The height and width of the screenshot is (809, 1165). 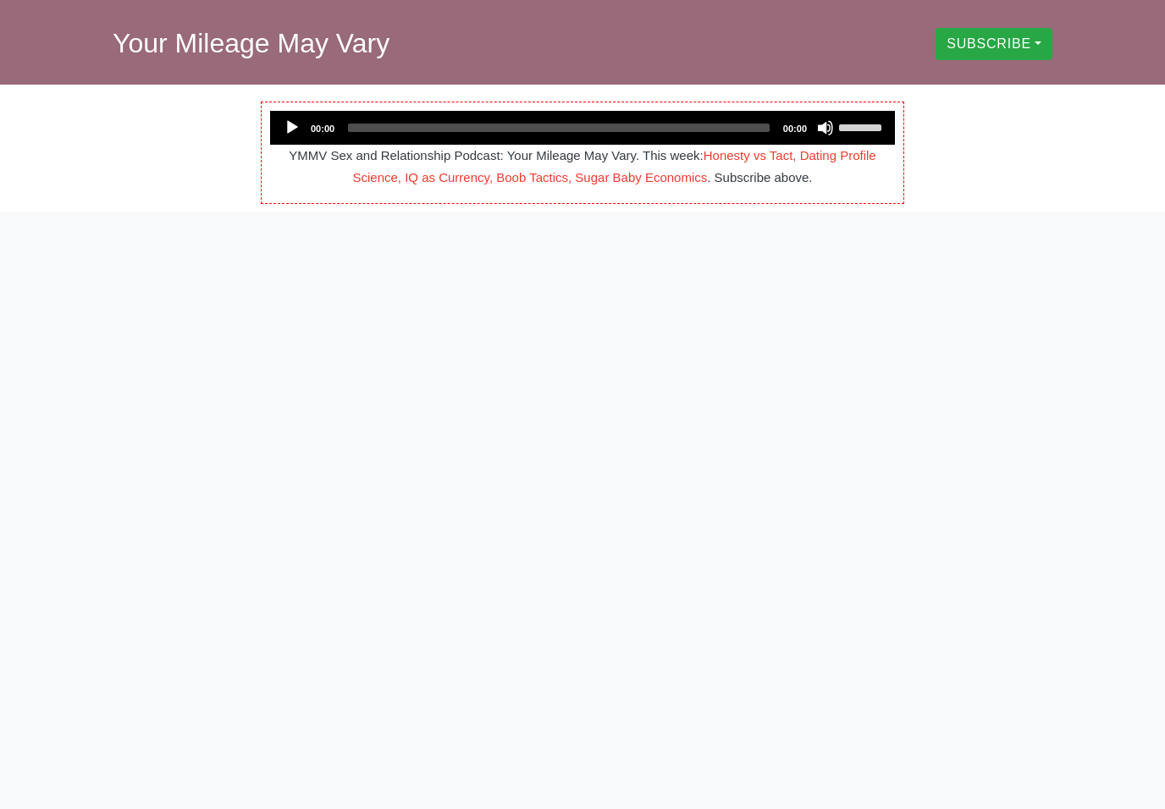 I want to click on span: Time Slider, so click(x=559, y=128).